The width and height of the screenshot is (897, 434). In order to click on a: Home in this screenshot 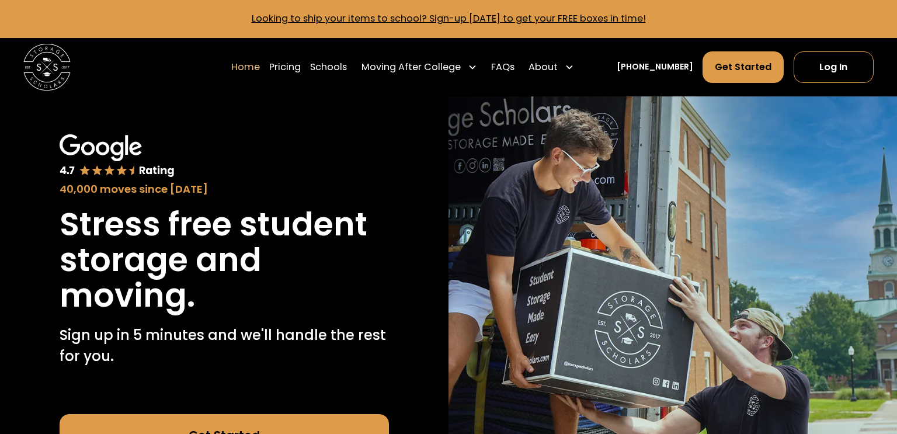, I will do `click(245, 67)`.